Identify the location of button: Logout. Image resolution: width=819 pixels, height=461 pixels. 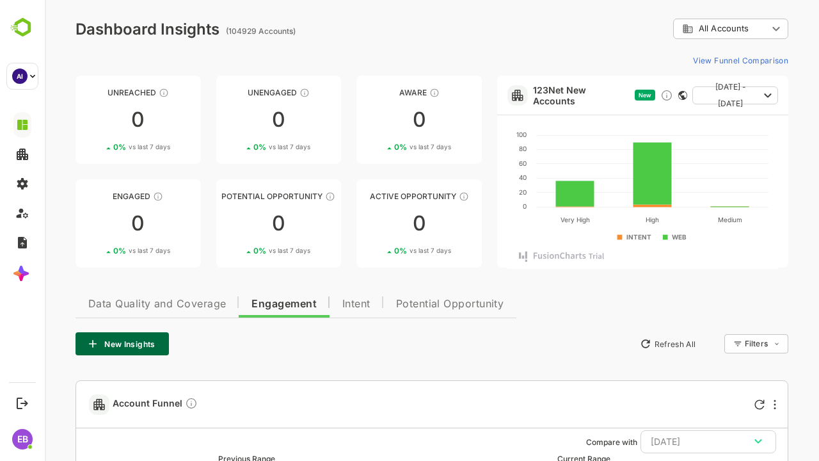
(22, 403).